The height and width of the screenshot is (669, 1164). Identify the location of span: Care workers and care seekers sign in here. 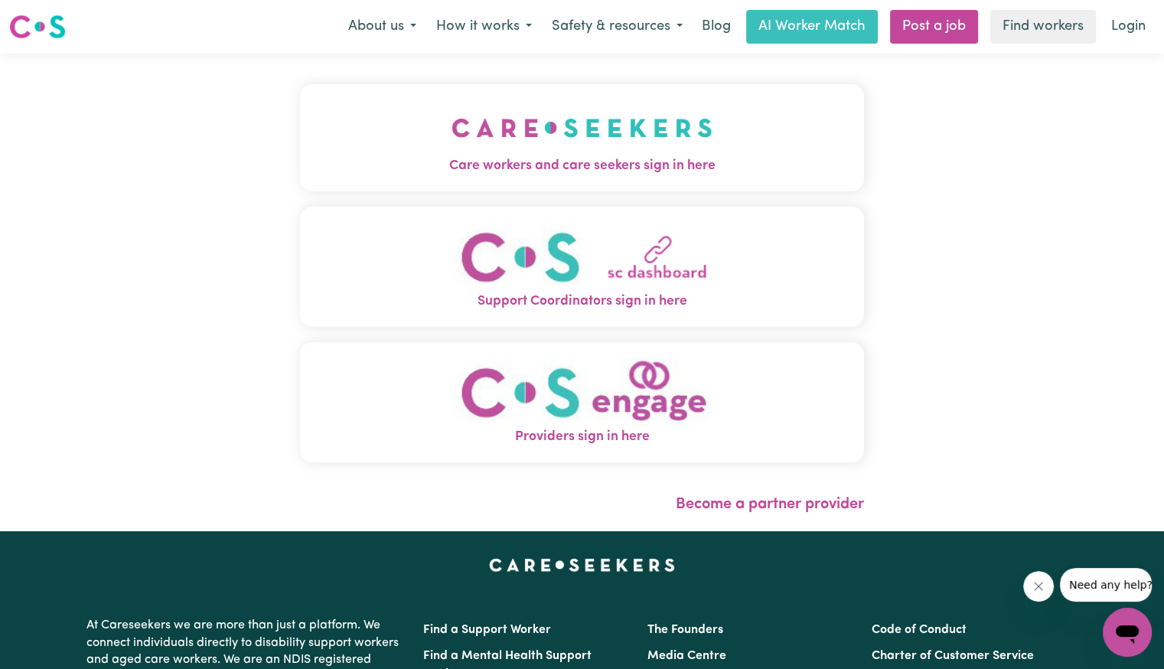
(582, 166).